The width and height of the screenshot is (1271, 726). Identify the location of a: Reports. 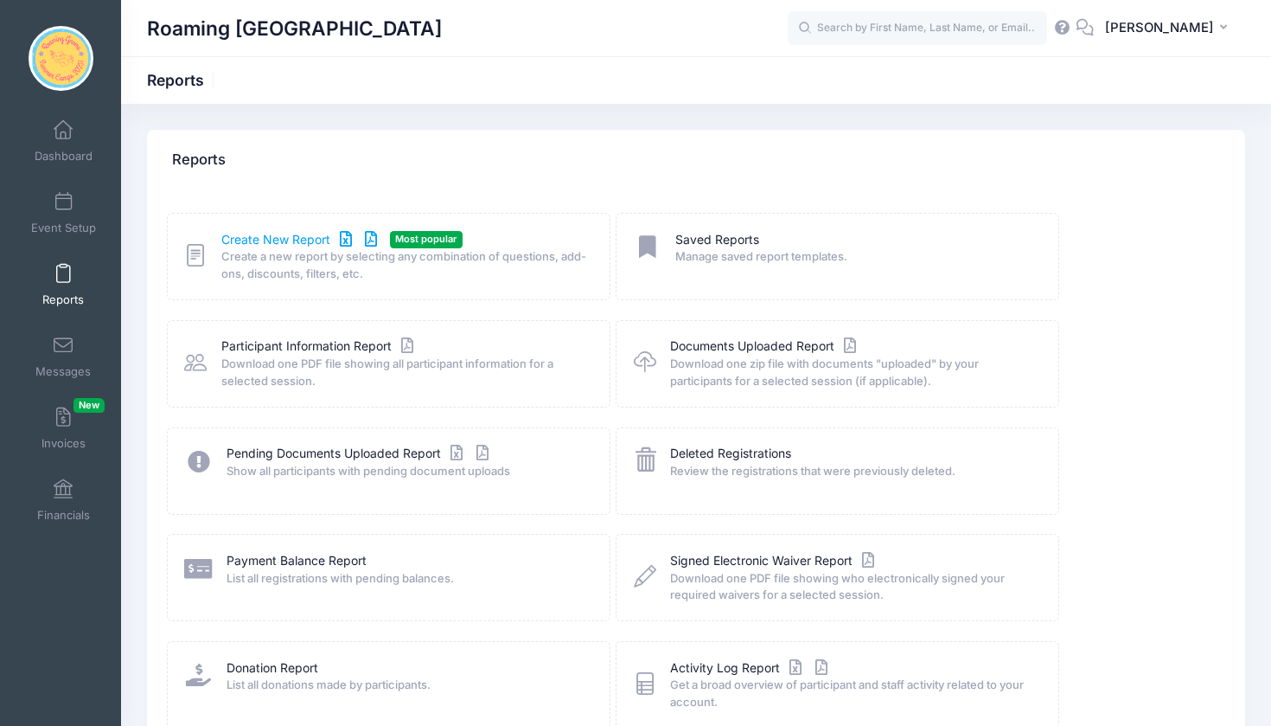
(63, 285).